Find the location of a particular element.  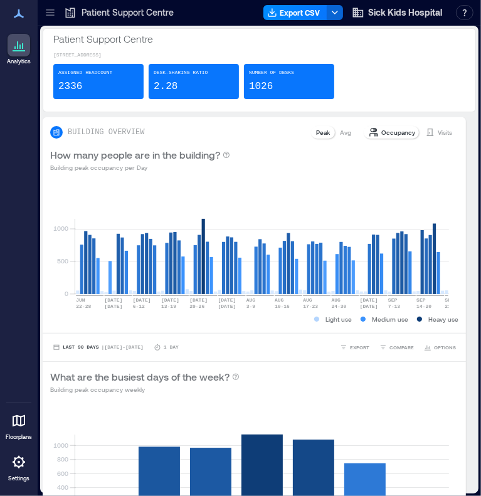

a: Settings is located at coordinates (19, 467).